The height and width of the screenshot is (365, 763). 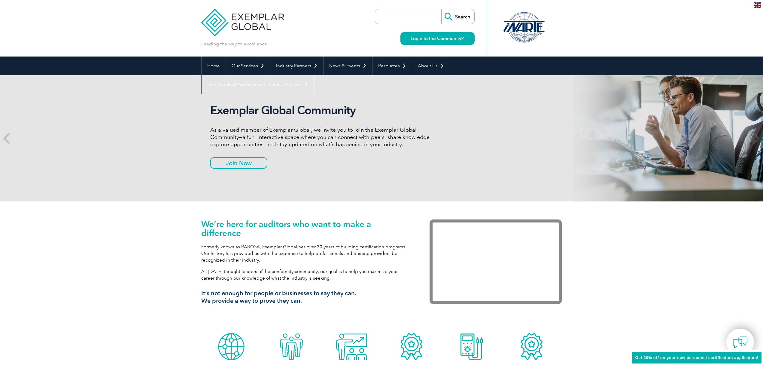 What do you see at coordinates (239, 163) in the screenshot?
I see `a: Join Now` at bounding box center [239, 163].